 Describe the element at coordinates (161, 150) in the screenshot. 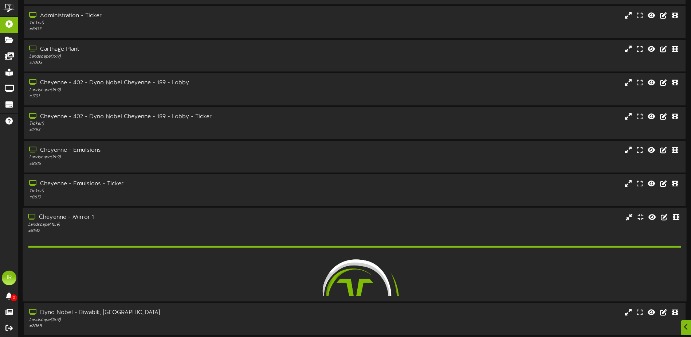

I see `div: Cheyenne - Emulsions` at that location.